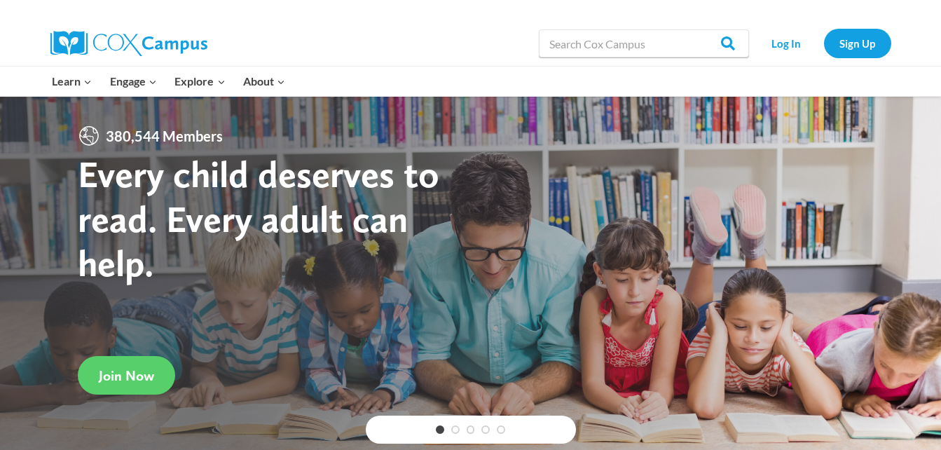 The width and height of the screenshot is (941, 450). I want to click on span: Join Now, so click(126, 376).